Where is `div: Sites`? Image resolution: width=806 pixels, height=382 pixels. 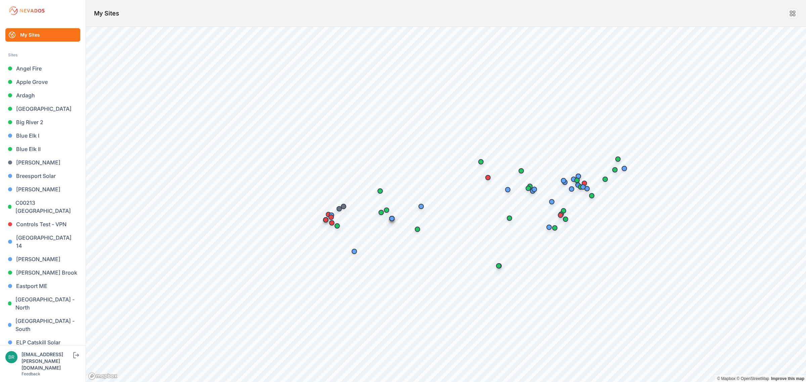 div: Sites is located at coordinates (43, 55).